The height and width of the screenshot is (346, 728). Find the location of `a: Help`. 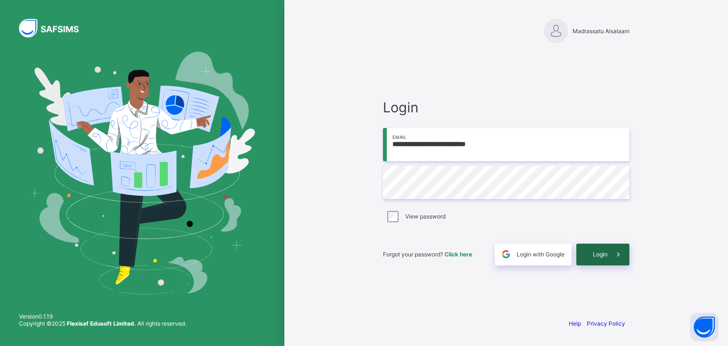

a: Help is located at coordinates (575, 323).